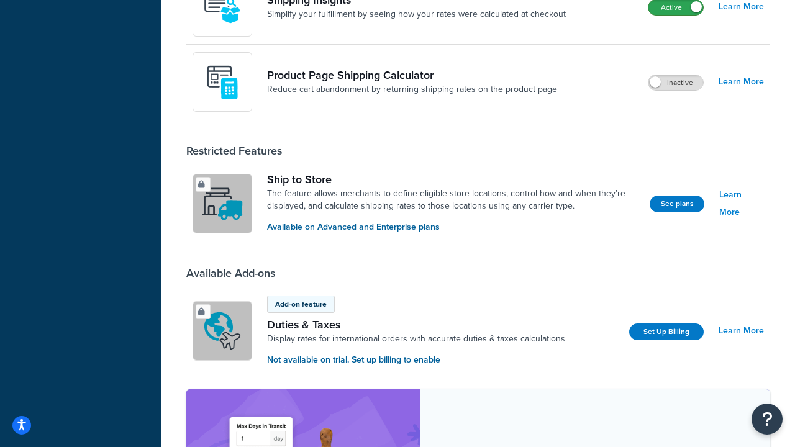 The image size is (795, 447). What do you see at coordinates (416, 360) in the screenshot?
I see `p: Not available on trial. Set up billing to enable` at bounding box center [416, 360].